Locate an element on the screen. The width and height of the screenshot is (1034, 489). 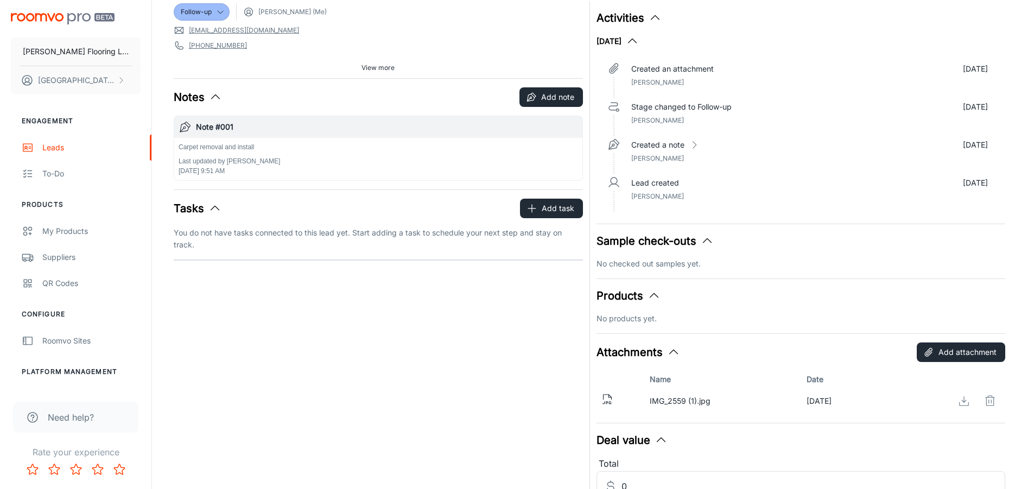
button: Add attachment is located at coordinates (960, 352).